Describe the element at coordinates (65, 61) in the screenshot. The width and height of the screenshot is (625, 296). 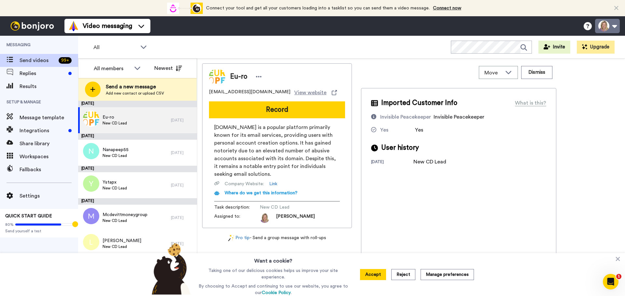
I see `div: 99 +` at that location.